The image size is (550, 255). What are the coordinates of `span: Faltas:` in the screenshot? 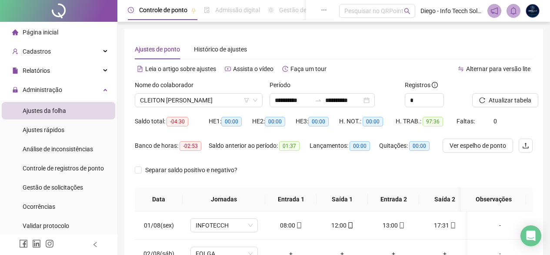 It's located at (467, 121).